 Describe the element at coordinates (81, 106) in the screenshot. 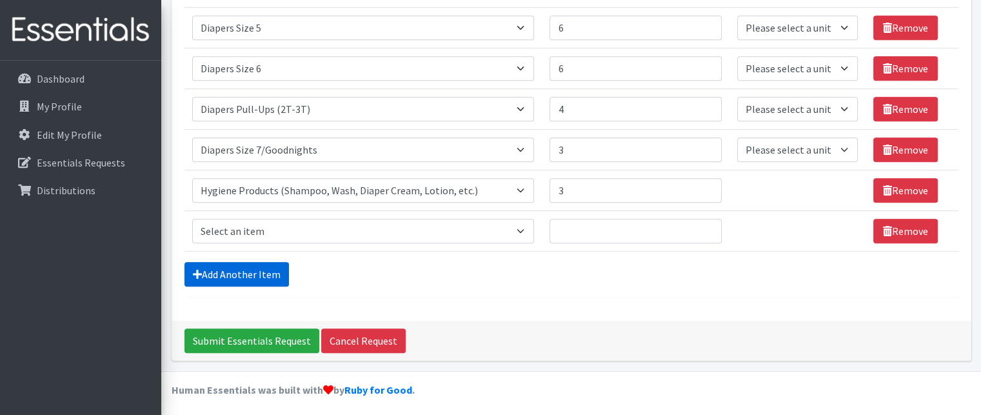

I see `a: My Profile` at that location.